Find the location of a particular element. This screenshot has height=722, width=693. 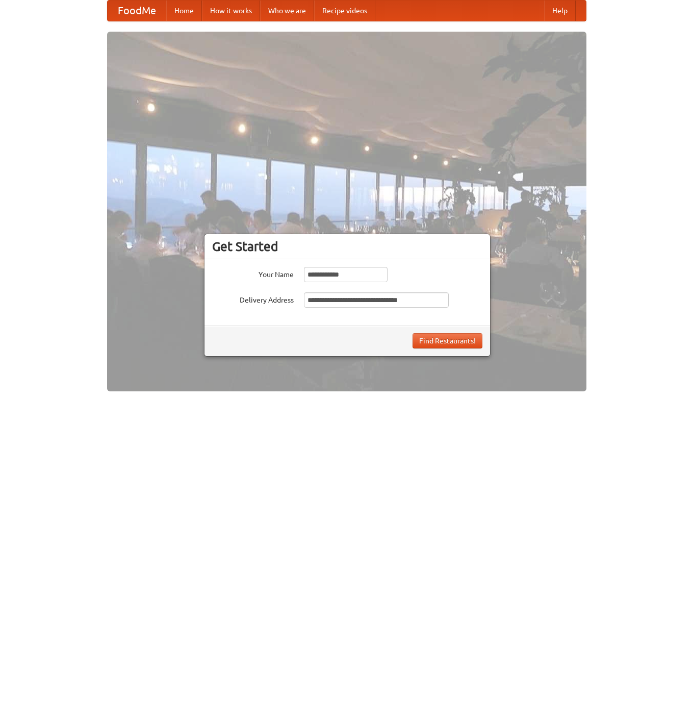

a: Home is located at coordinates (184, 11).